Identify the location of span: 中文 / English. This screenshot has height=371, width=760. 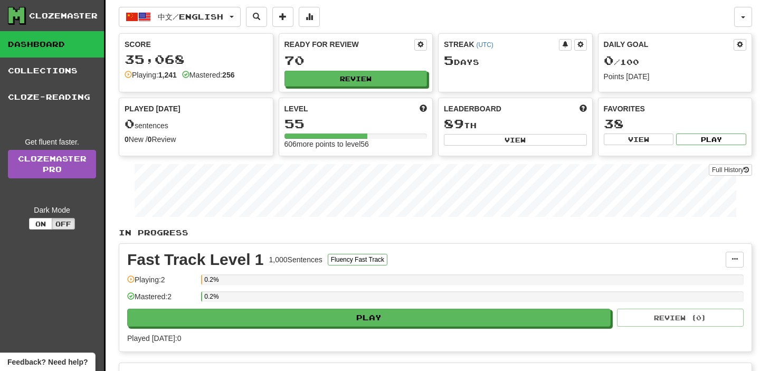
(190, 16).